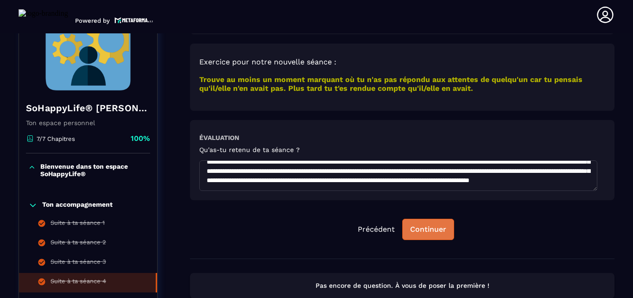 This screenshot has height=298, width=633. Describe the element at coordinates (77, 224) in the screenshot. I see `div: Suite à ta séance 1` at that location.